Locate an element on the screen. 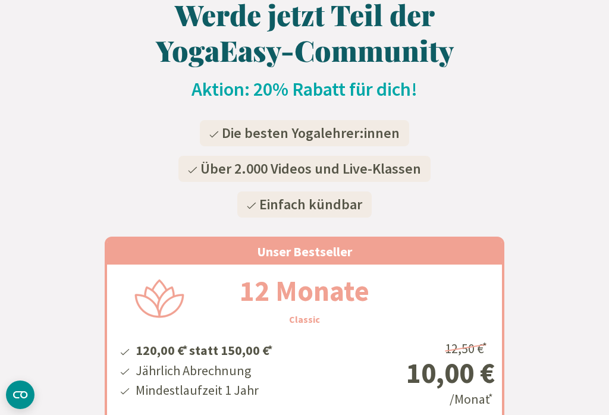 This screenshot has width=609, height=415. li: Jährlich Abrechnung is located at coordinates (204, 370).